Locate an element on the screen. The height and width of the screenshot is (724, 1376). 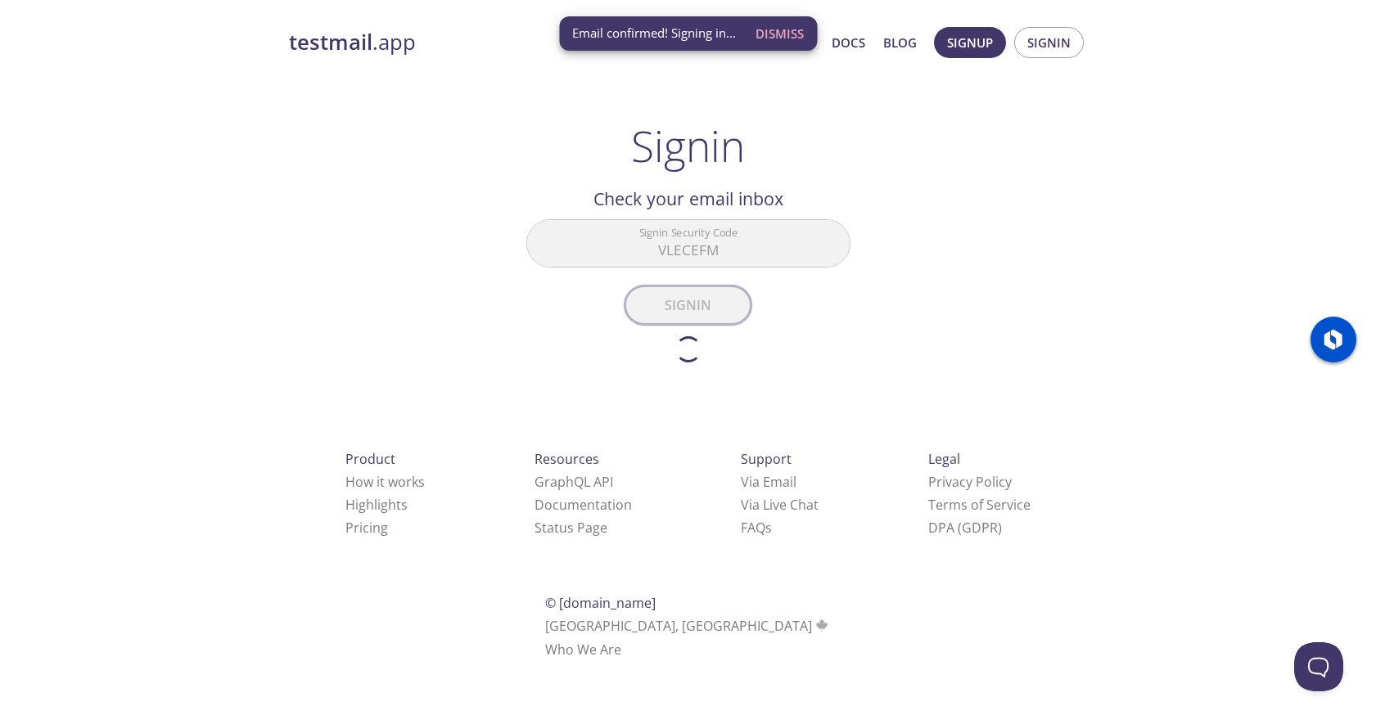
button: Signup is located at coordinates (970, 43).